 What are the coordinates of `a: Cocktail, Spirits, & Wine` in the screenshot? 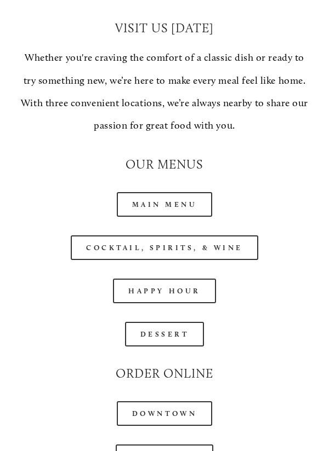 It's located at (164, 248).